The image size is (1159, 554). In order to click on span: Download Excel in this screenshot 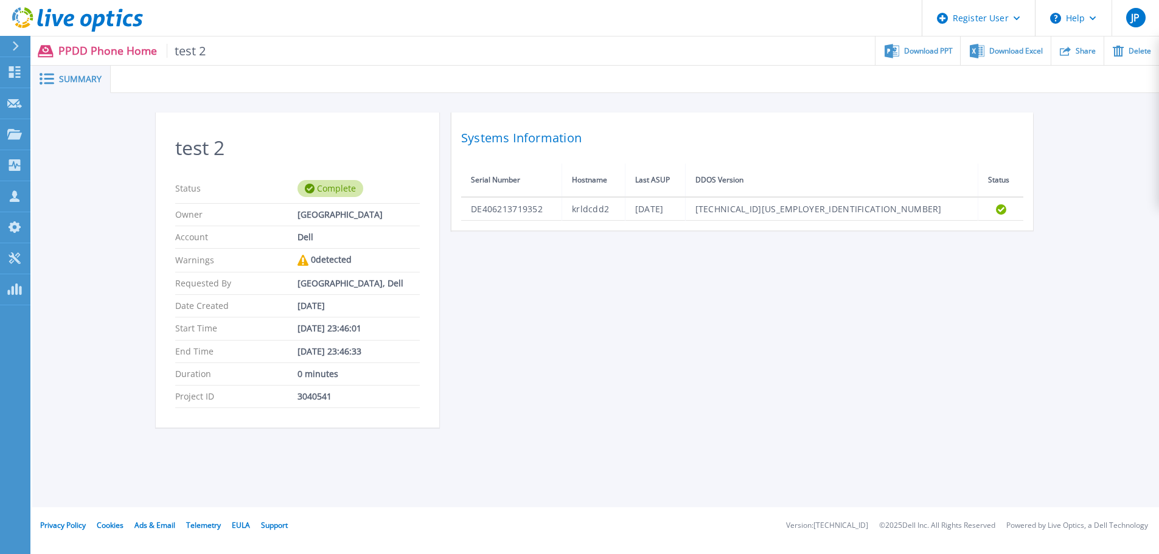, I will do `click(1016, 51)`.